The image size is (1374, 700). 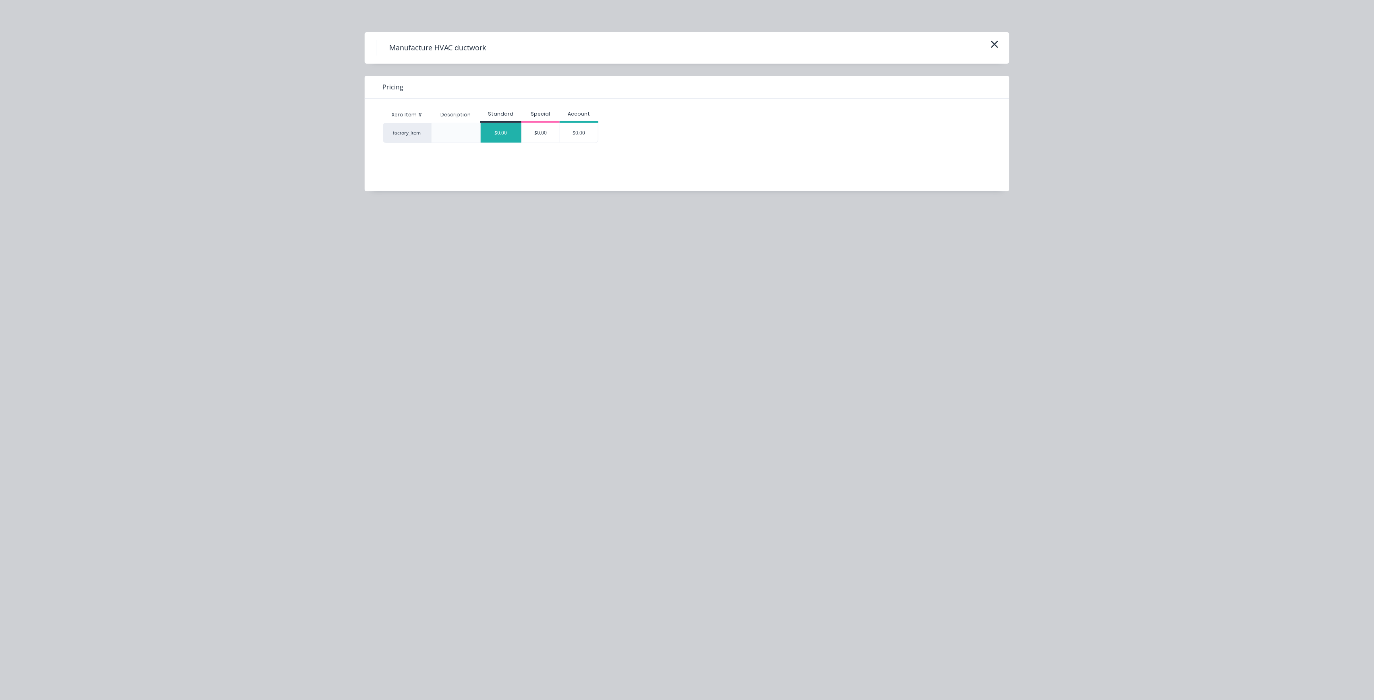 I want to click on h4: Manufacture HVAC ductwork, so click(x=437, y=48).